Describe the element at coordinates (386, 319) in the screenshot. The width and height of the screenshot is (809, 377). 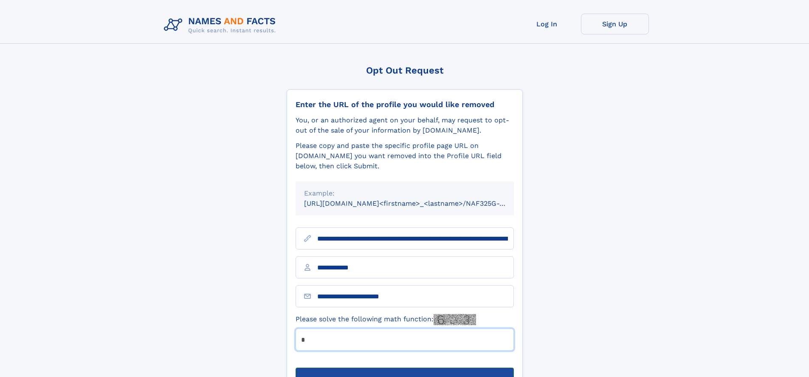
I see `label: Please solve the following math function:` at that location.